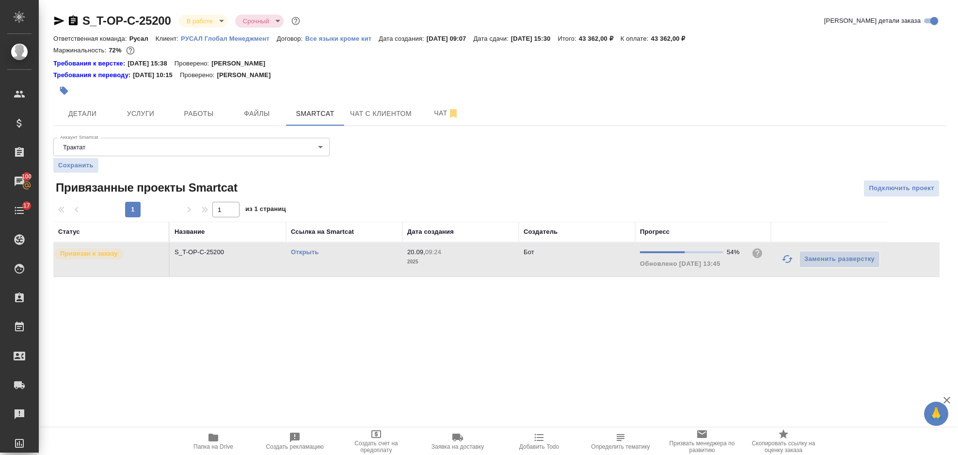  What do you see at coordinates (492, 38) in the screenshot?
I see `p: Дата сдачи:` at bounding box center [492, 38].